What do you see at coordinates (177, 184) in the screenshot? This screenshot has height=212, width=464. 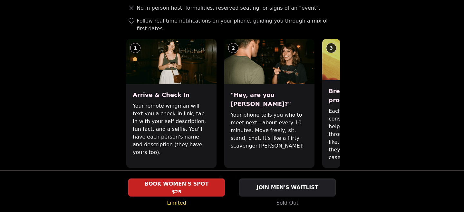 I see `span: BOOK WOMEN'S SPOT` at bounding box center [177, 184].